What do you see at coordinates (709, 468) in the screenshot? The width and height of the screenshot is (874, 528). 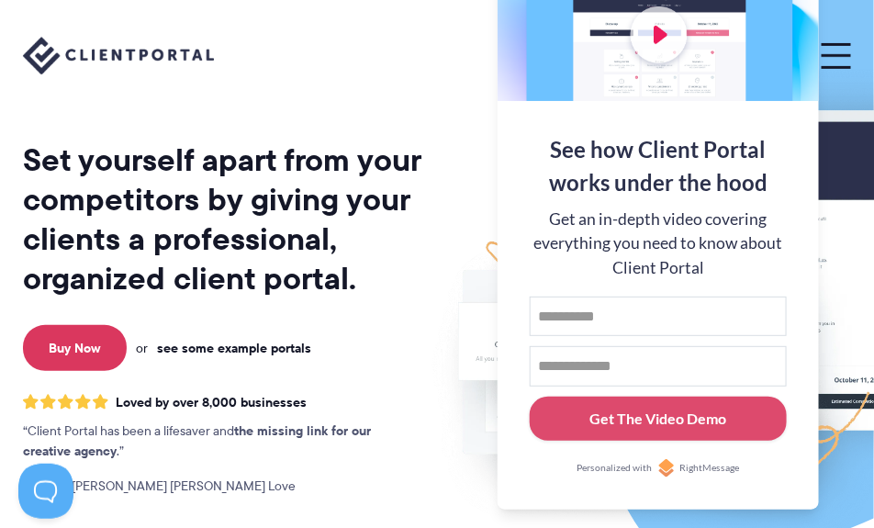 I see `span: RightMessage` at bounding box center [709, 468].